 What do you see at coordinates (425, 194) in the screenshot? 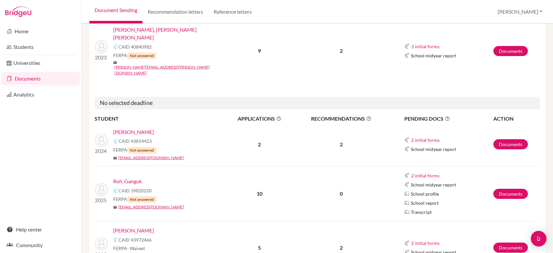
I see `span: School profile` at bounding box center [425, 194].